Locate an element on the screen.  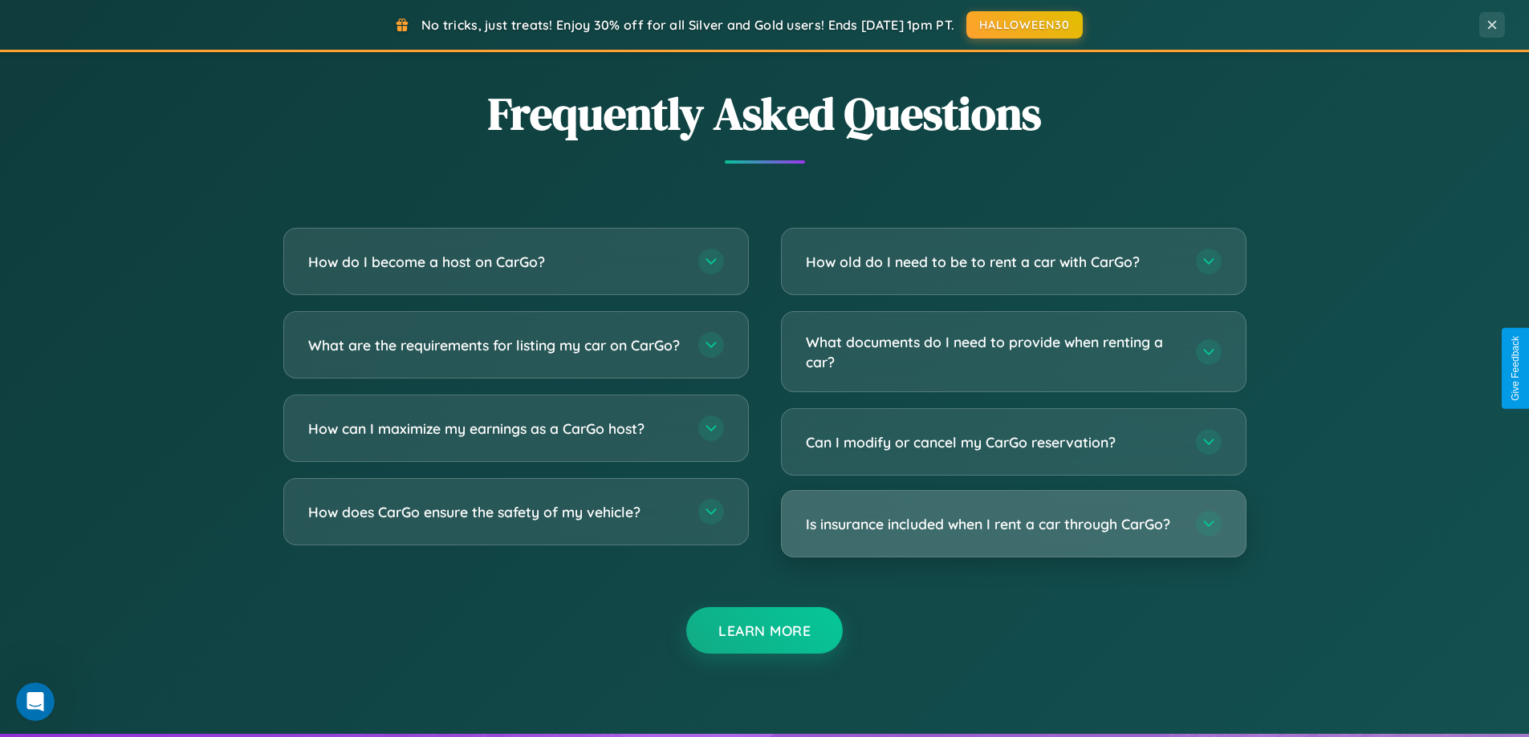
h3: How do I become a host on CarGo? is located at coordinates (495, 262).